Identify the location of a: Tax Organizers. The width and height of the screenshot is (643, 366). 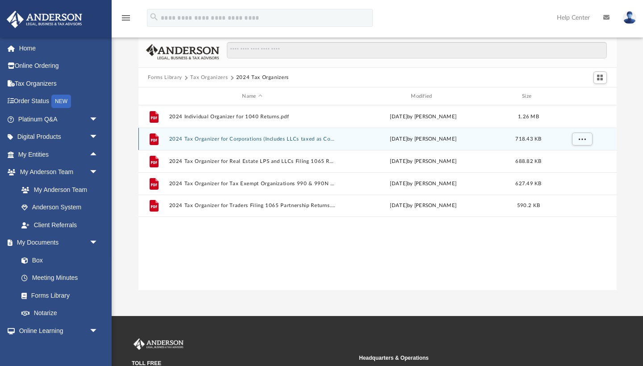
(59, 84).